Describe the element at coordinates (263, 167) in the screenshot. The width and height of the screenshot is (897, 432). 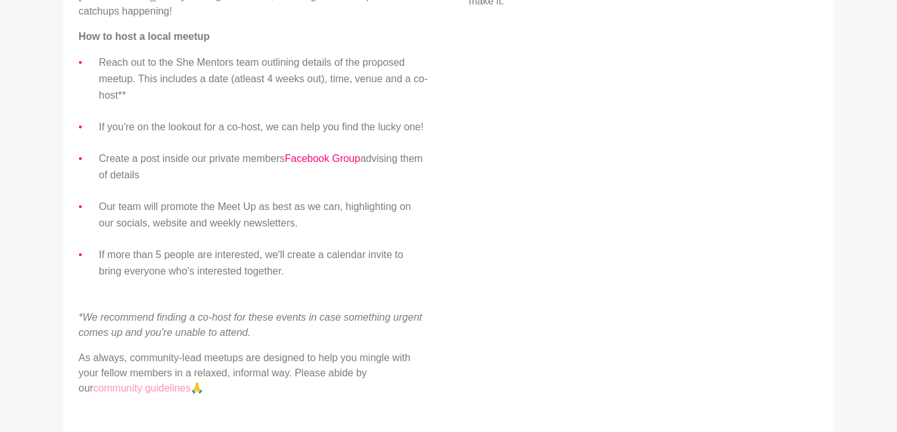
I see `li: Create a post inside our private members advising them of details` at that location.